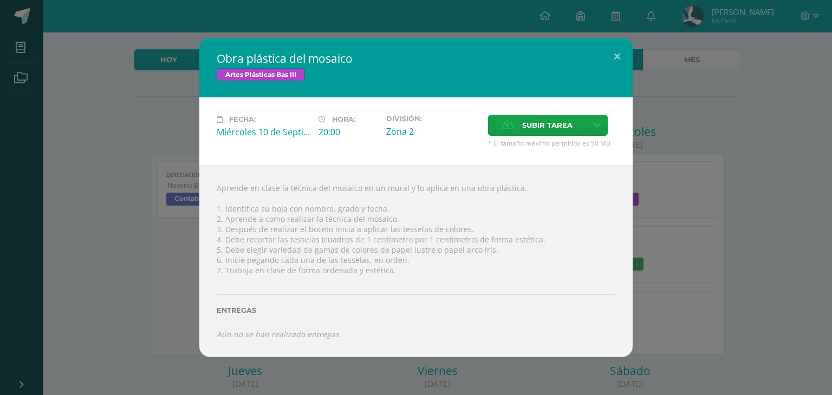 The height and width of the screenshot is (395, 832). Describe the element at coordinates (416, 310) in the screenshot. I see `label: Entregas` at that location.